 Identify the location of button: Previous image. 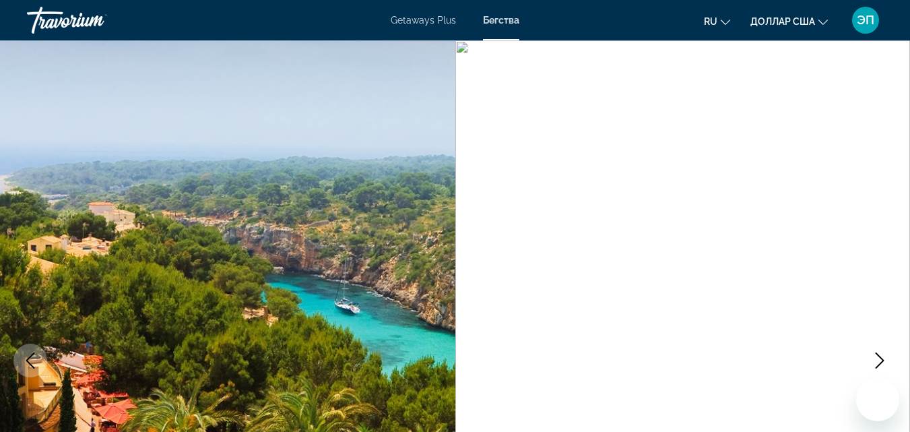
(30, 360).